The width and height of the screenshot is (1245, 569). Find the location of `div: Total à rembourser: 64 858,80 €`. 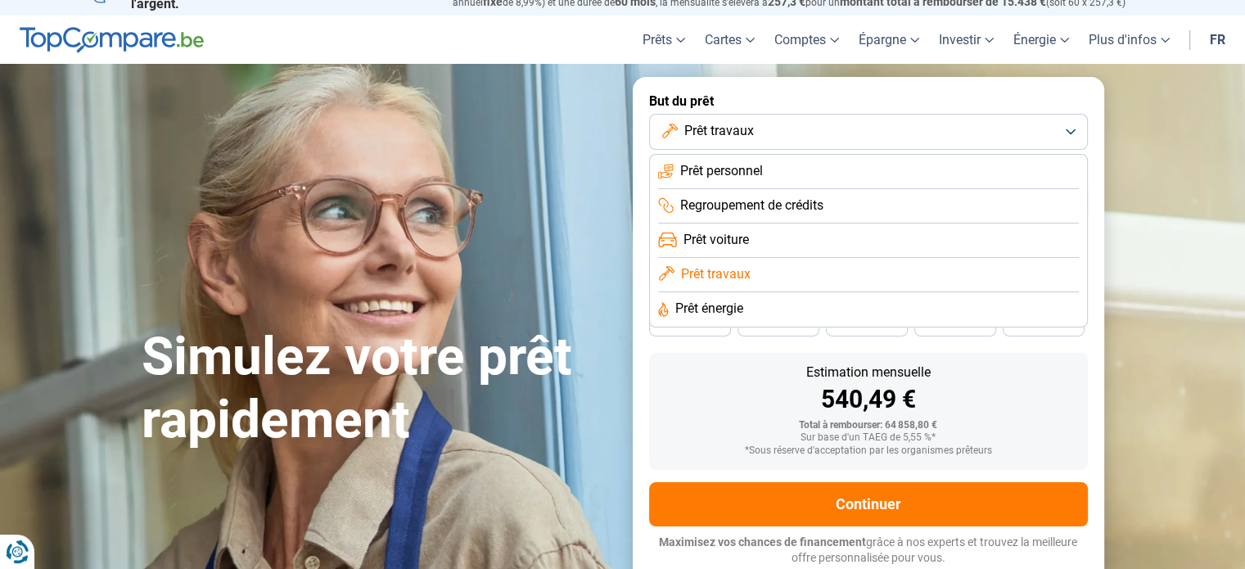

div: Total à rembourser: 64 858,80 € is located at coordinates (868, 426).